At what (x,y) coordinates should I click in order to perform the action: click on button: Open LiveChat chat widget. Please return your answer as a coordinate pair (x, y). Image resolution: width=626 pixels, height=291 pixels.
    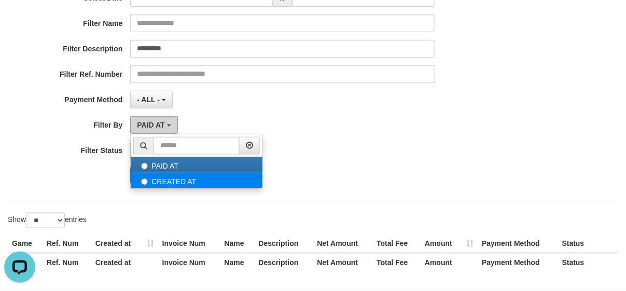
    Looking at the image, I should click on (20, 20).